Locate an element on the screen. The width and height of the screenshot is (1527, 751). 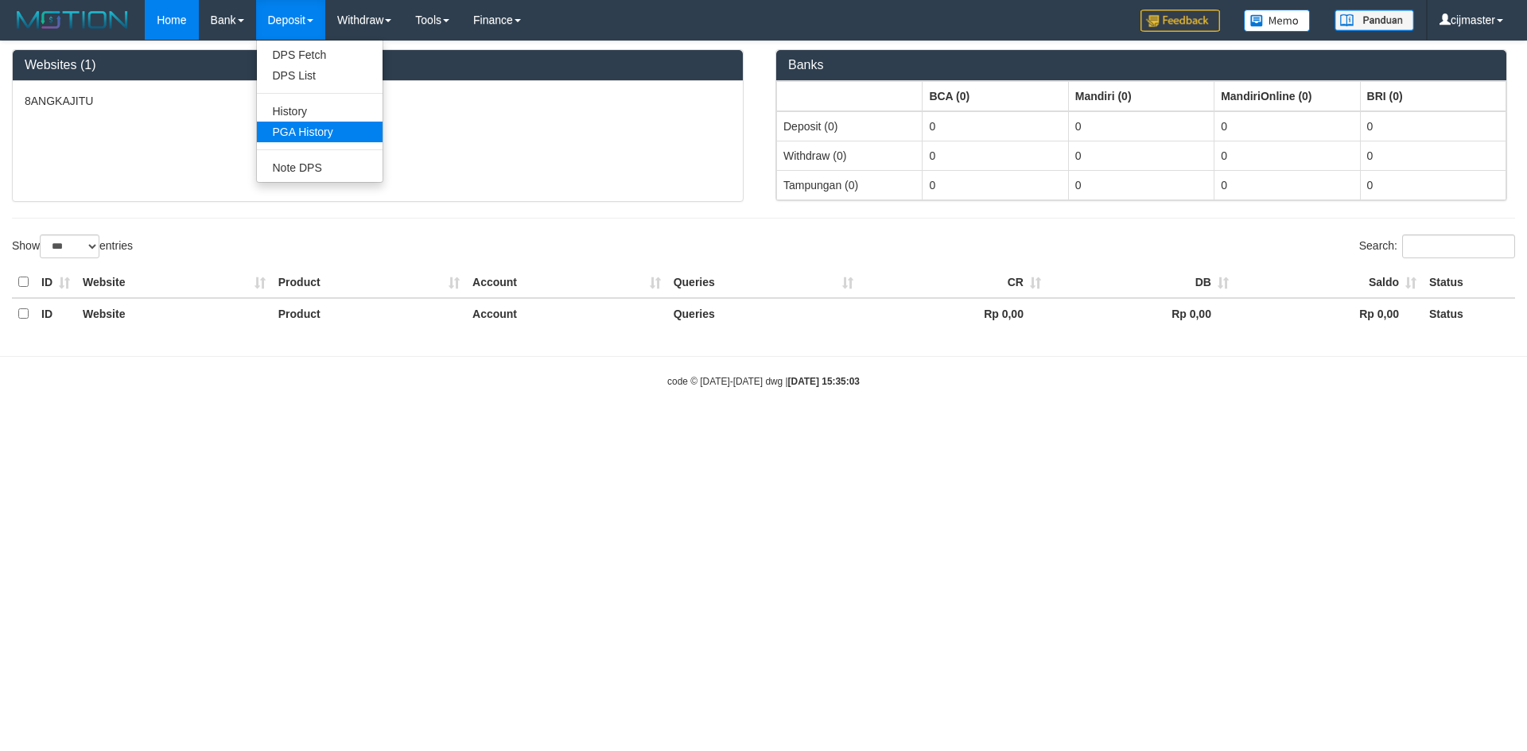
th: DB is located at coordinates (1141, 282).